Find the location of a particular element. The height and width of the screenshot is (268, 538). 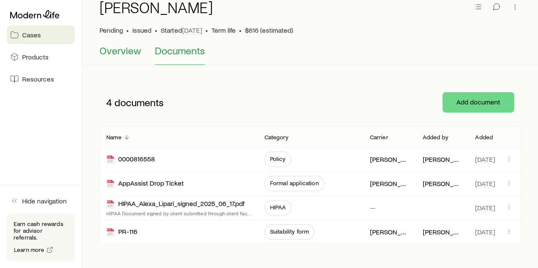

span: $616 (estimated) is located at coordinates (269, 30).